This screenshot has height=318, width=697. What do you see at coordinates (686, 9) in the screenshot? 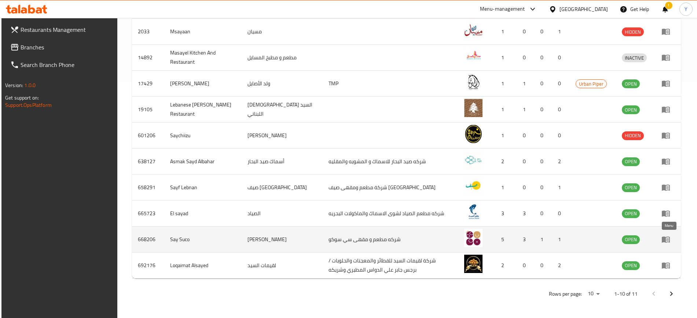
I see `span: Y` at bounding box center [686, 9].